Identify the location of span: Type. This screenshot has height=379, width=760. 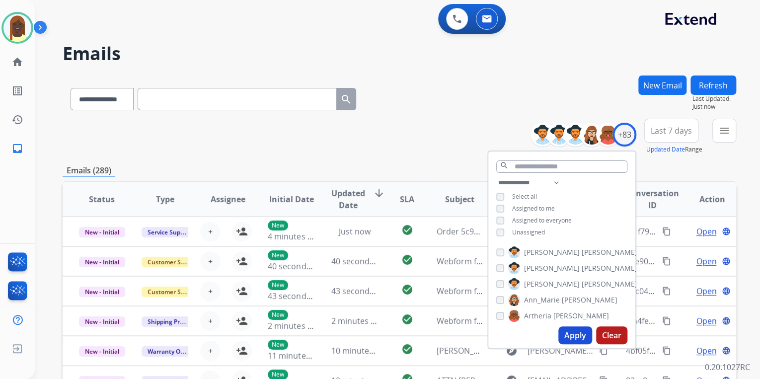
(165, 199).